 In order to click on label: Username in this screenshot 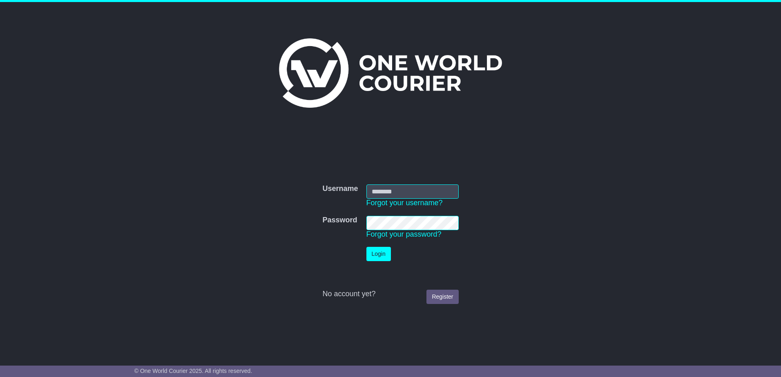, I will do `click(340, 189)`.